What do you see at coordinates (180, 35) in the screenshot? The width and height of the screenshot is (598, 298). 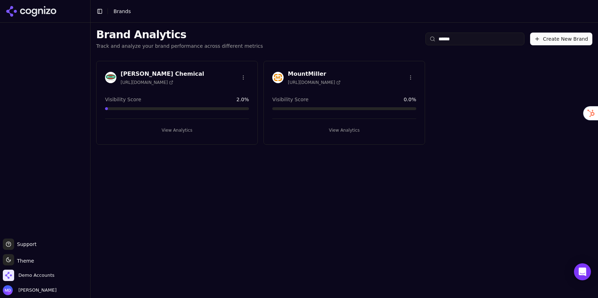 I see `h1: Brand Analytics` at bounding box center [180, 35].